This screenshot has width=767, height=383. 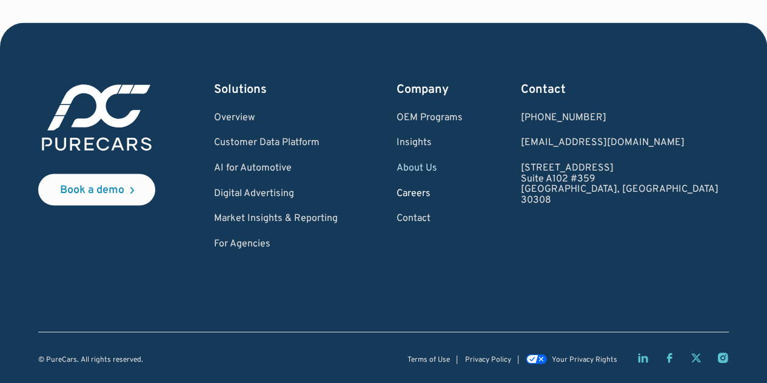 I want to click on a: OEM Programs, so click(x=429, y=118).